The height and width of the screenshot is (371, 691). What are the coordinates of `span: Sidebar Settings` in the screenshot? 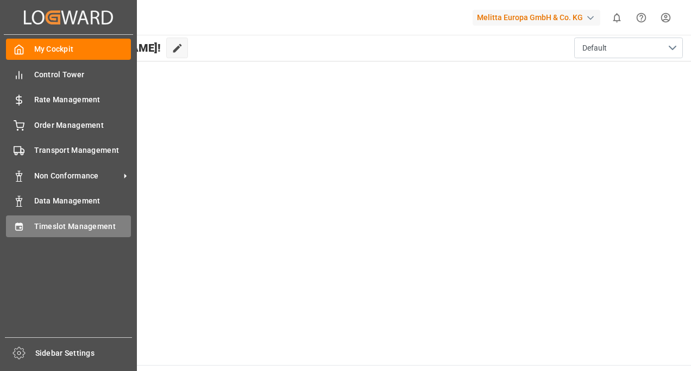 It's located at (84, 353).